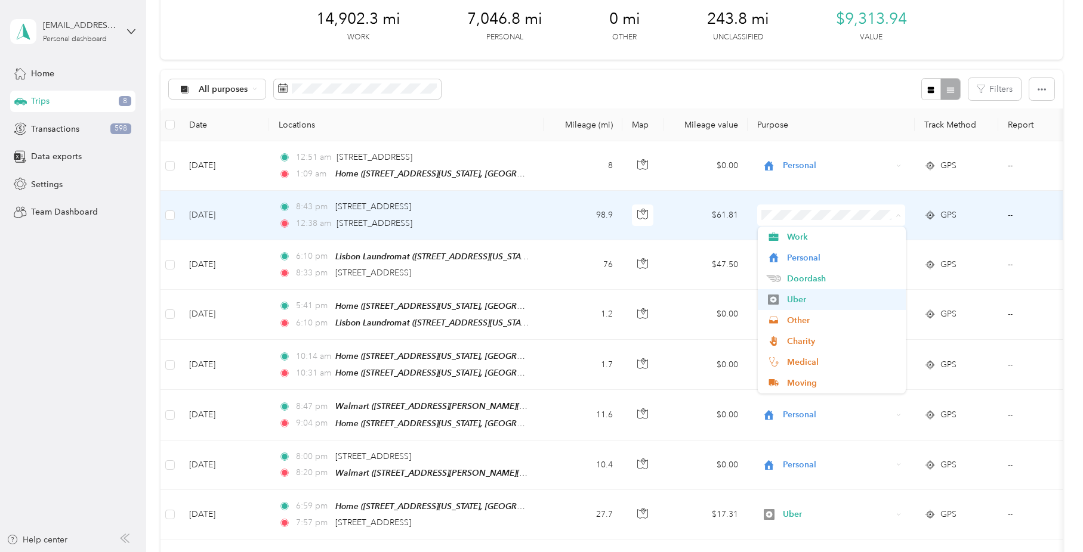  I want to click on span: 8, so click(125, 101).